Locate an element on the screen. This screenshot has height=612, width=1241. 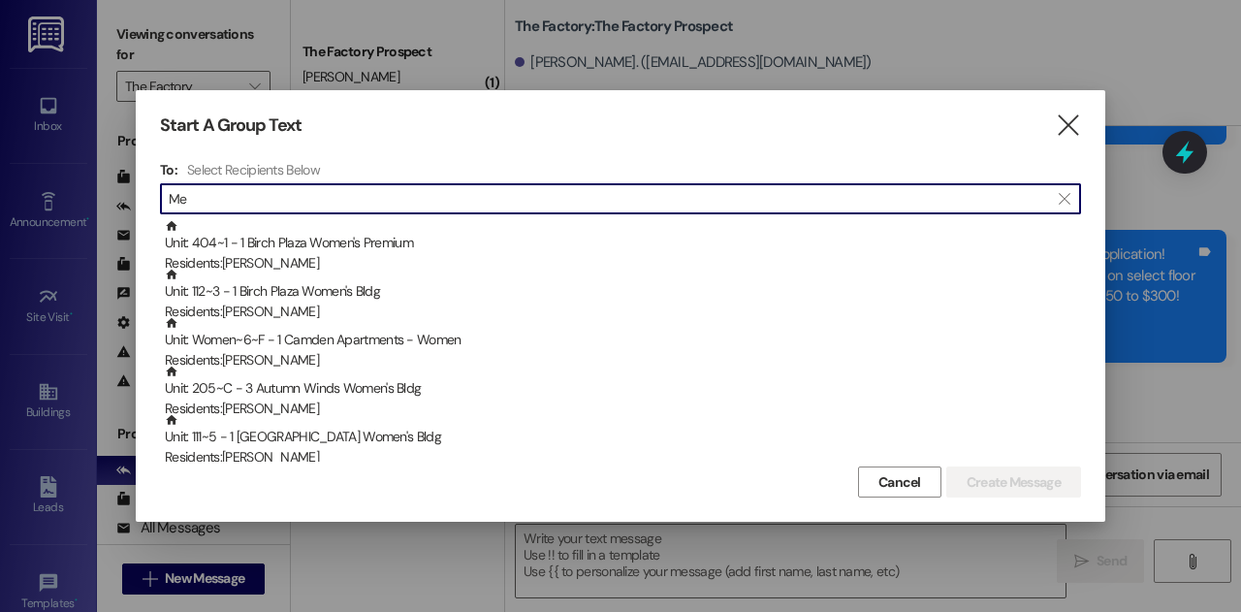
button: Clear text is located at coordinates (1064, 199).